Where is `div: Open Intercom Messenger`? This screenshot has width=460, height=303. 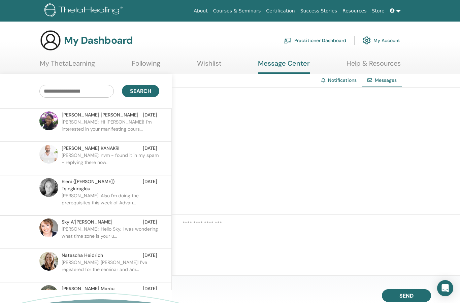
div: Open Intercom Messenger is located at coordinates (446, 288).